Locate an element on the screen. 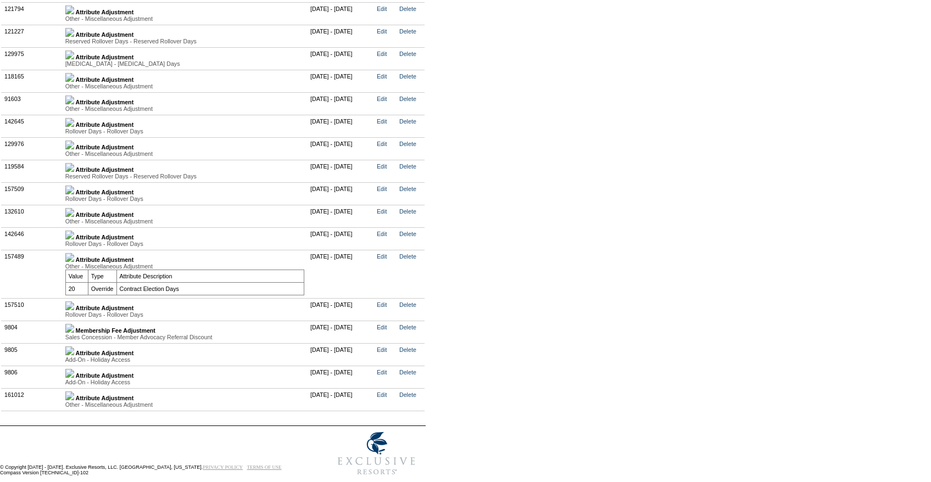 This screenshot has height=482, width=931. td: 121794 is located at coordinates (32, 13).